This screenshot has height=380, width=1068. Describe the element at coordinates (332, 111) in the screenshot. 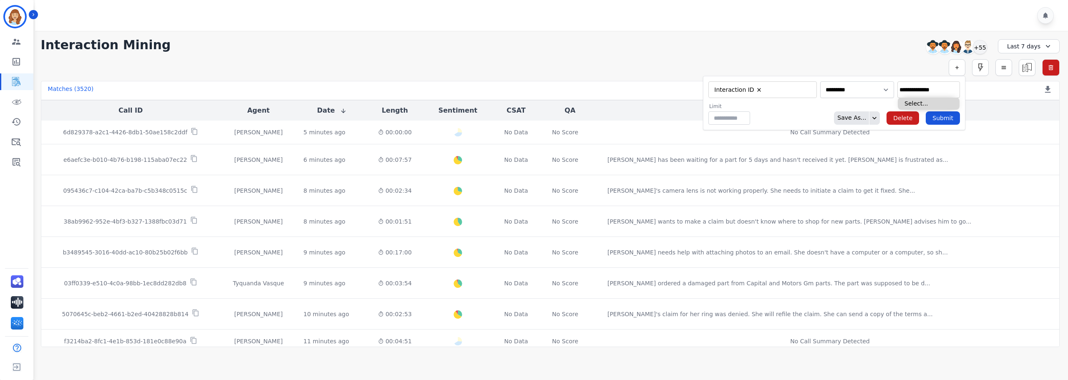

I see `button: Date` at that location.